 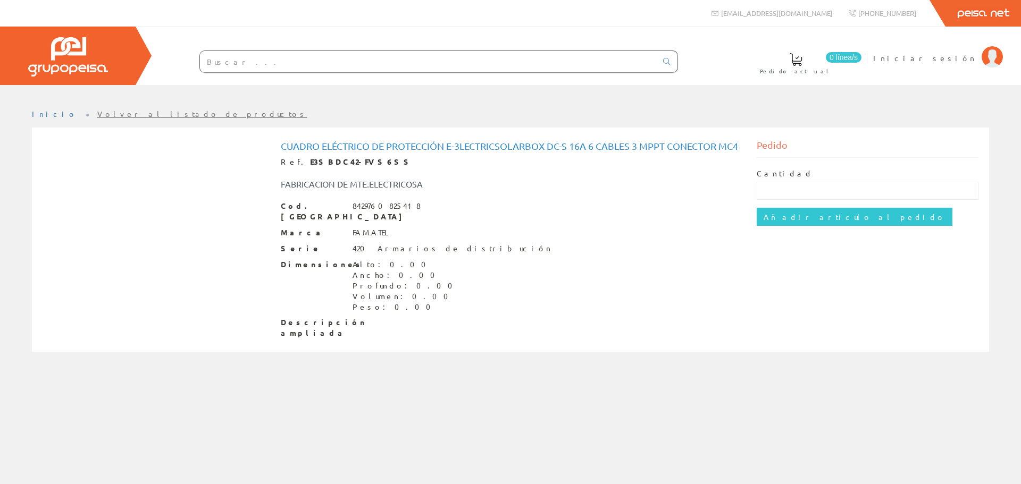 What do you see at coordinates (854, 217) in the screenshot?
I see `input: Añadir artículo al pedido` at bounding box center [854, 217].